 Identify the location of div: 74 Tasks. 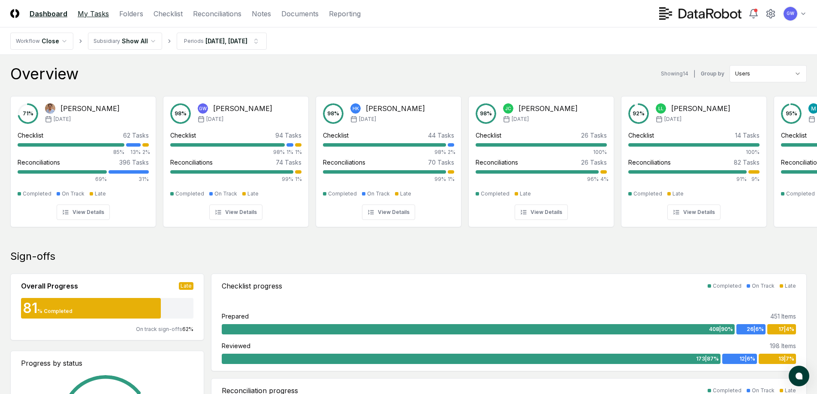
(289, 162).